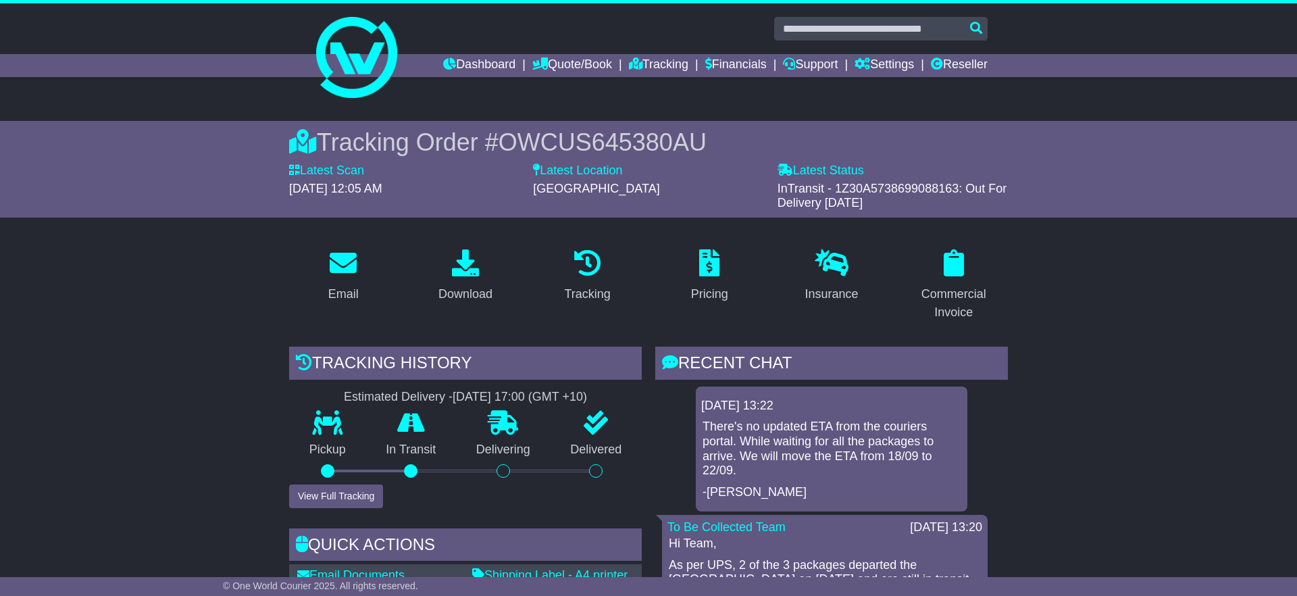  What do you see at coordinates (336, 496) in the screenshot?
I see `button: View Full Tracking` at bounding box center [336, 496].